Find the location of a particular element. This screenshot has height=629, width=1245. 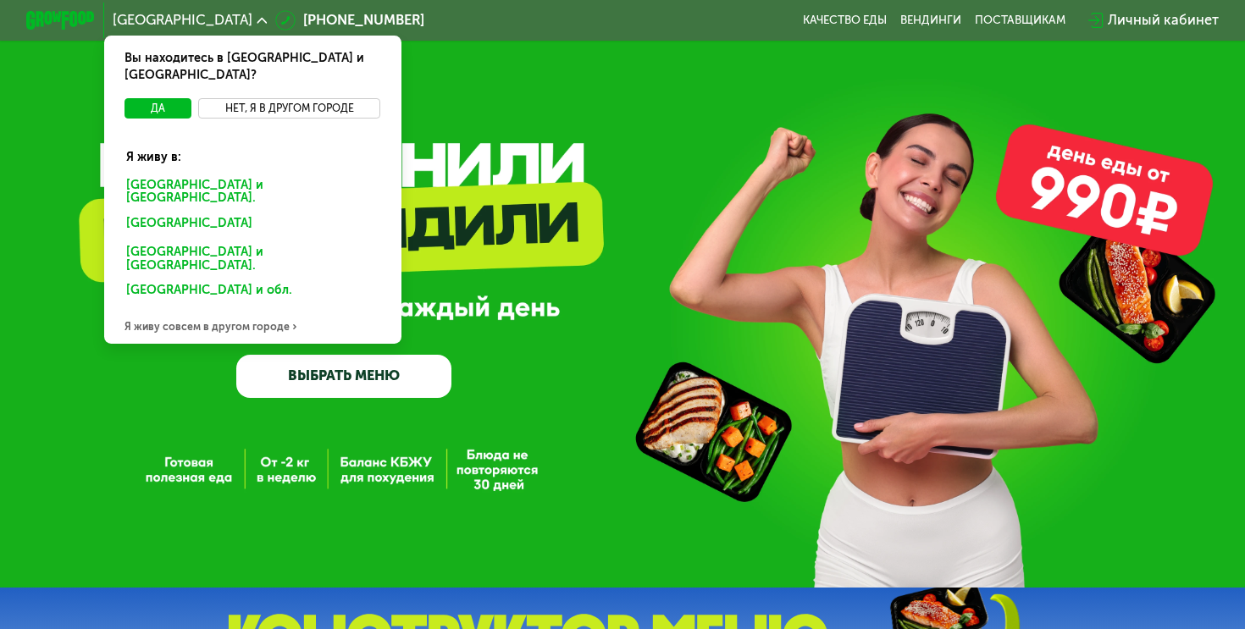

button: Нет, я в другом городе is located at coordinates (289, 108).